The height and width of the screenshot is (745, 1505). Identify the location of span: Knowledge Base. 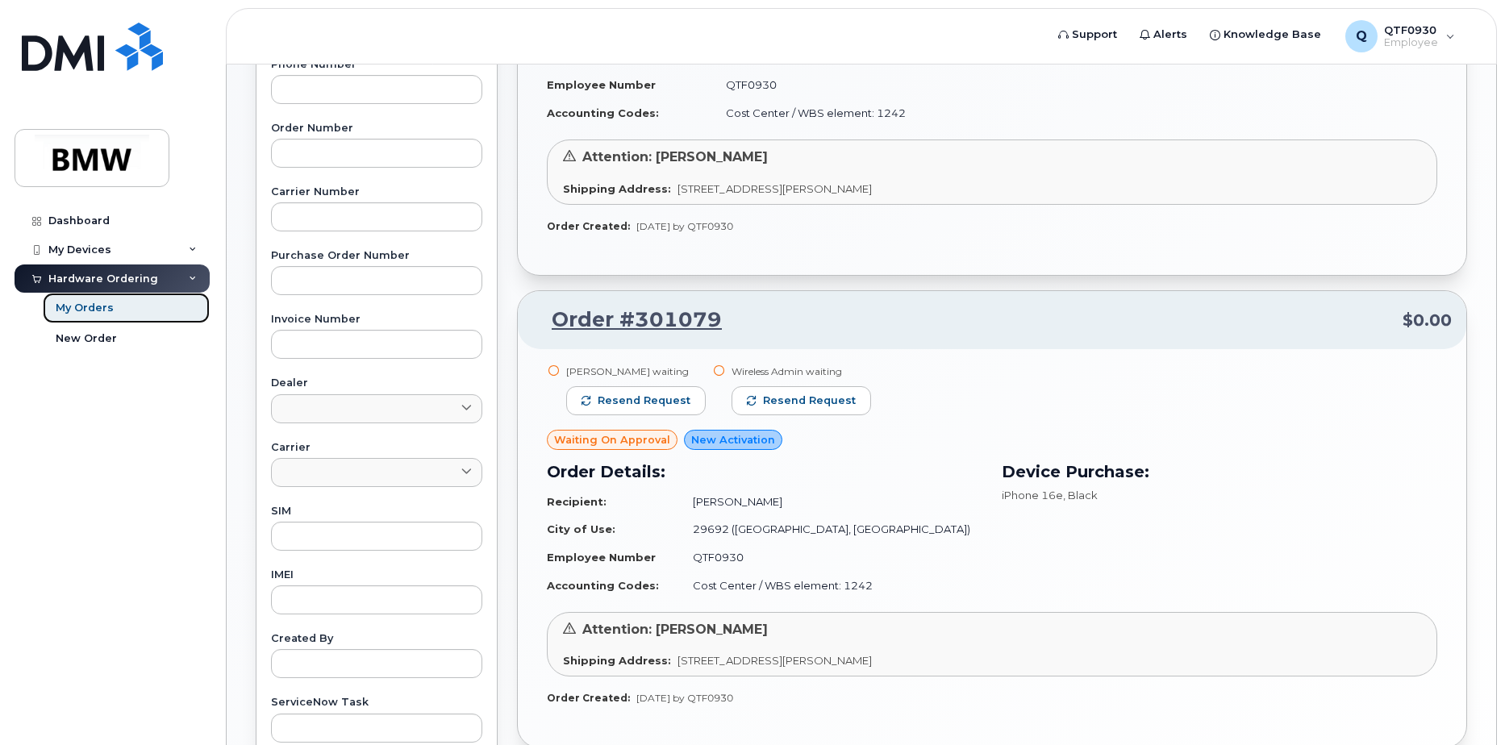
(1272, 35).